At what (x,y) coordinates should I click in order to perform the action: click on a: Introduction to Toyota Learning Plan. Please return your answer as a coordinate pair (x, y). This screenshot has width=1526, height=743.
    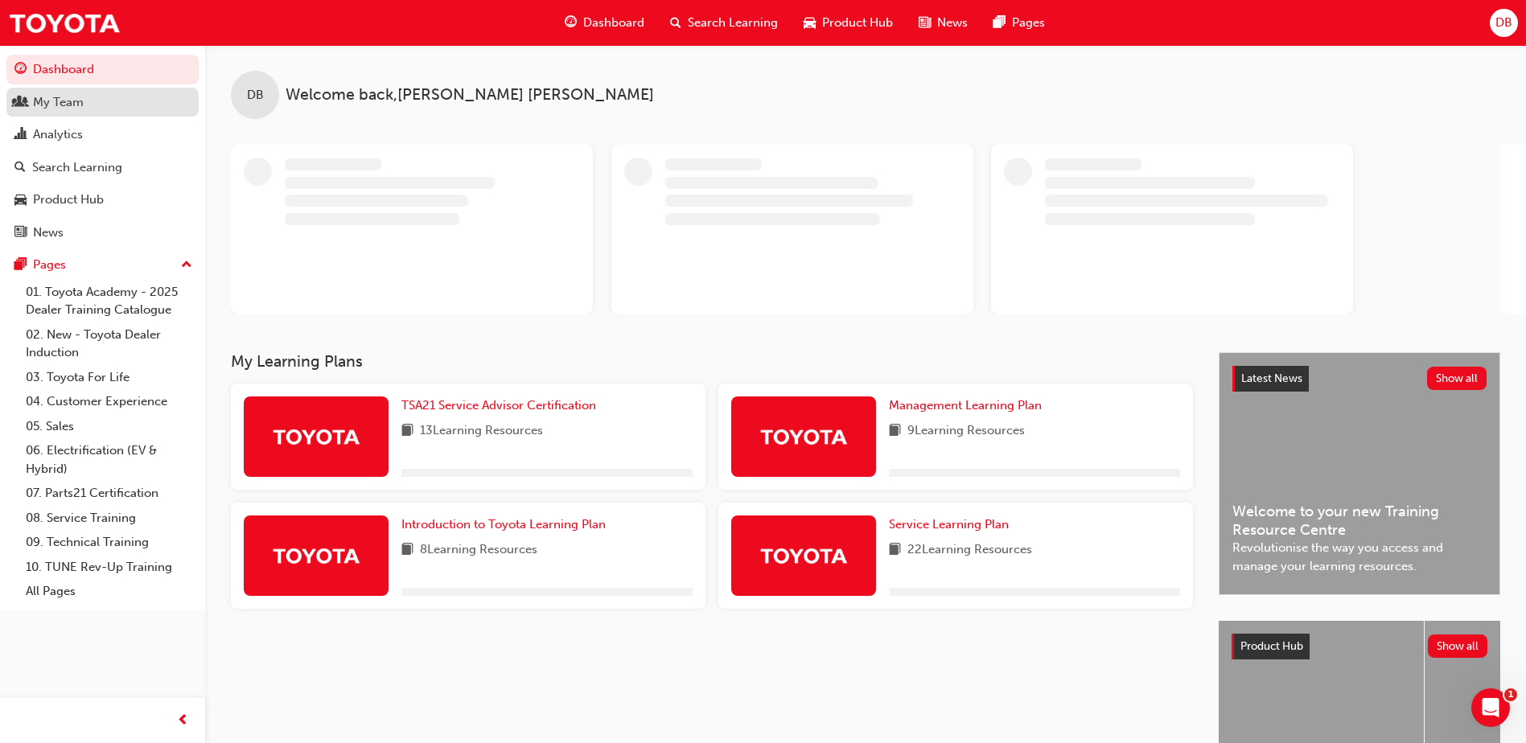
    Looking at the image, I should click on (507, 525).